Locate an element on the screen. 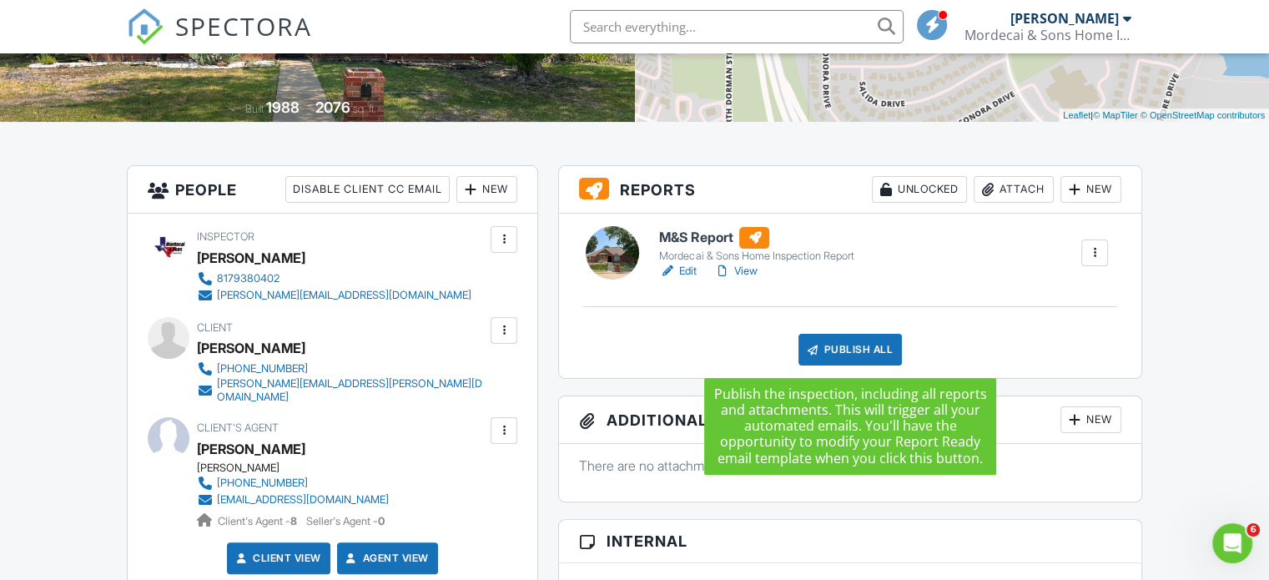 The image size is (1269, 580). span: Inspector is located at coordinates (225, 236).